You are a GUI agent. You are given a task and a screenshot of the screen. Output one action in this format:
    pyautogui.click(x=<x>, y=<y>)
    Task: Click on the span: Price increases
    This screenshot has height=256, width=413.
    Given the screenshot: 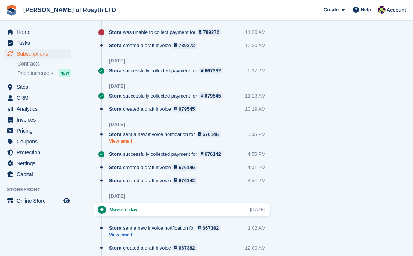 What is the action you would take?
    pyautogui.click(x=35, y=73)
    